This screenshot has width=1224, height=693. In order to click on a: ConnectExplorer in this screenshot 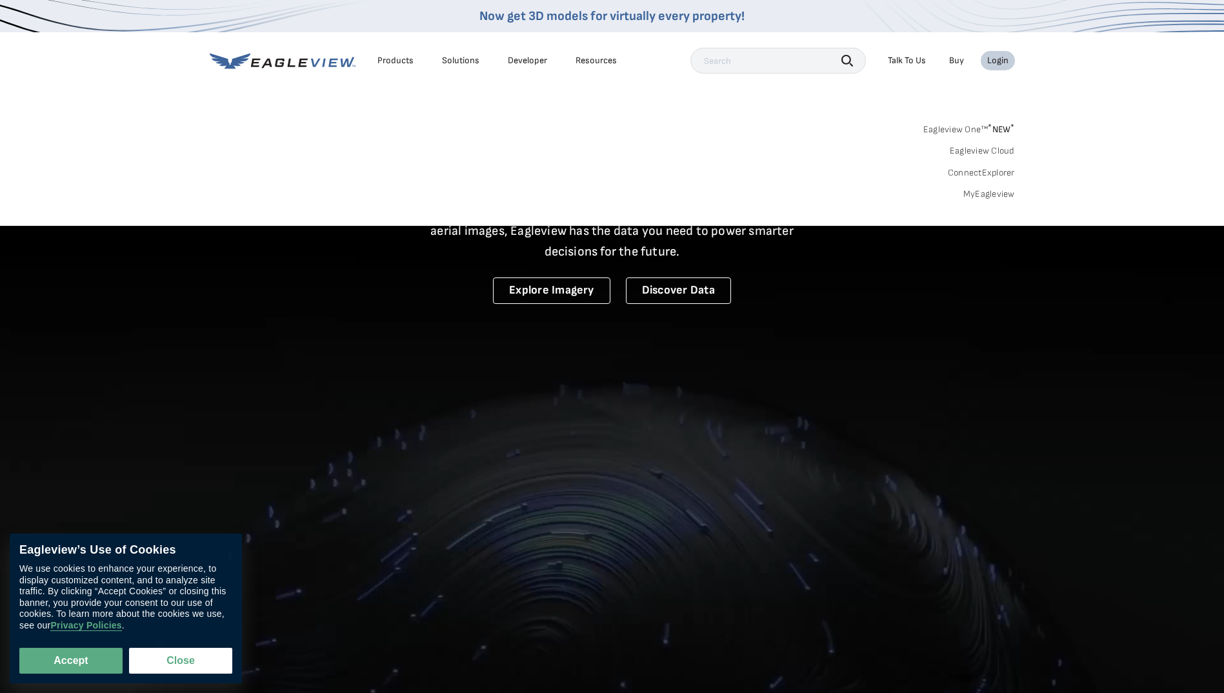, I will do `click(981, 173)`.